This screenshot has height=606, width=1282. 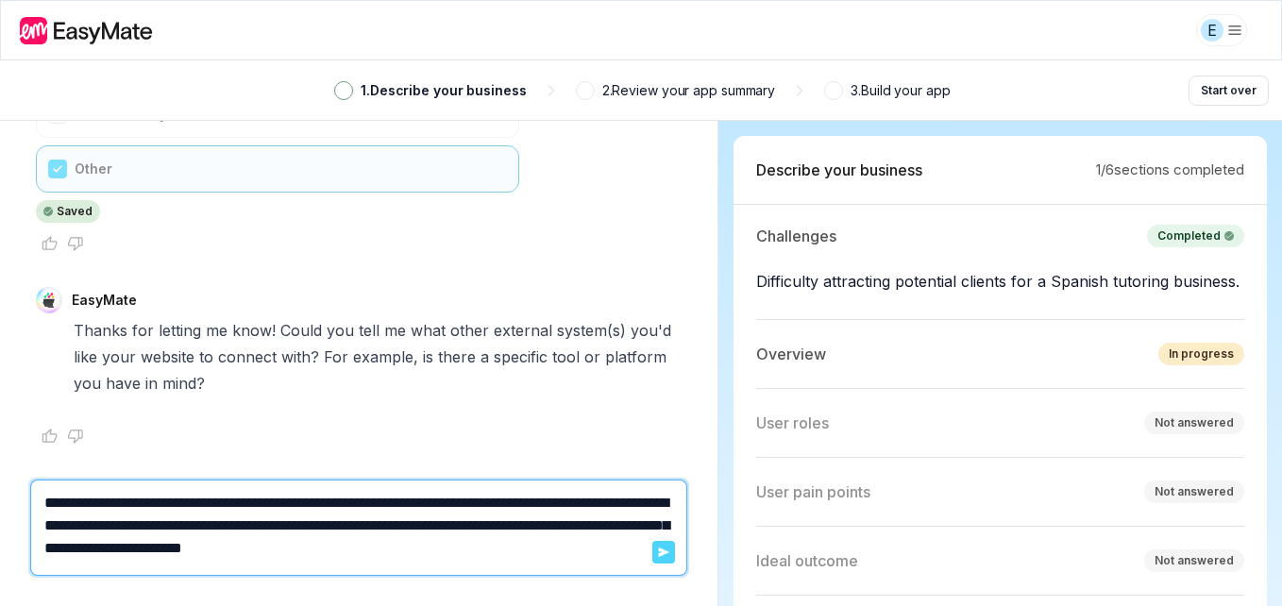 I want to click on span: For, so click(x=336, y=357).